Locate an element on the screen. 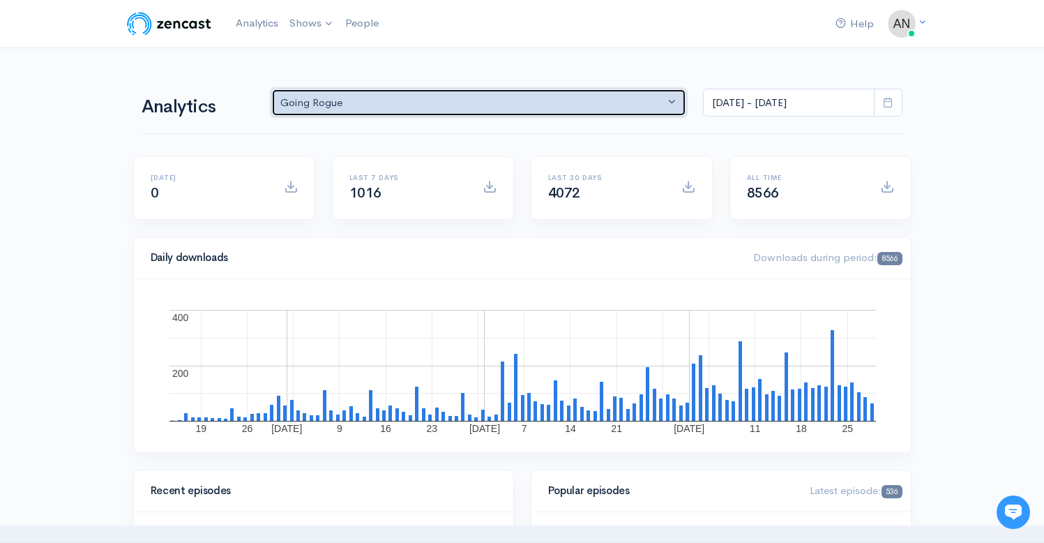 Image resolution: width=1044 pixels, height=543 pixels. text: 11 is located at coordinates (755, 428).